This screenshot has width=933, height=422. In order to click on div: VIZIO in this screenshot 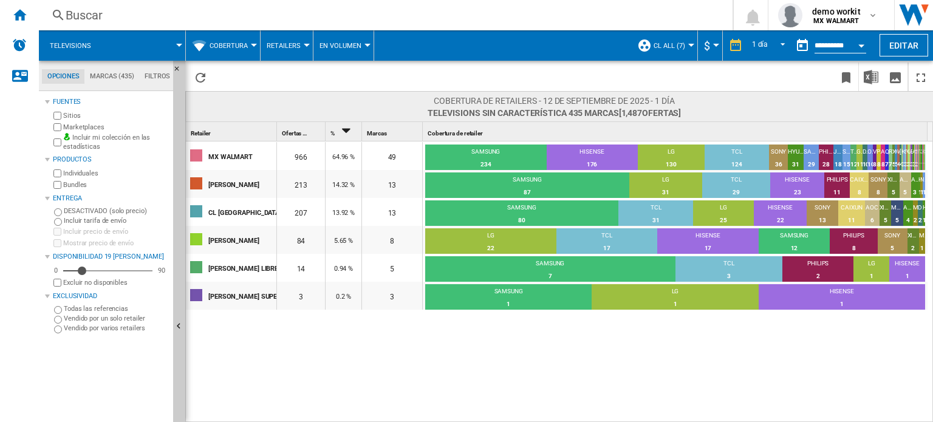, I will do `click(874, 153)`.